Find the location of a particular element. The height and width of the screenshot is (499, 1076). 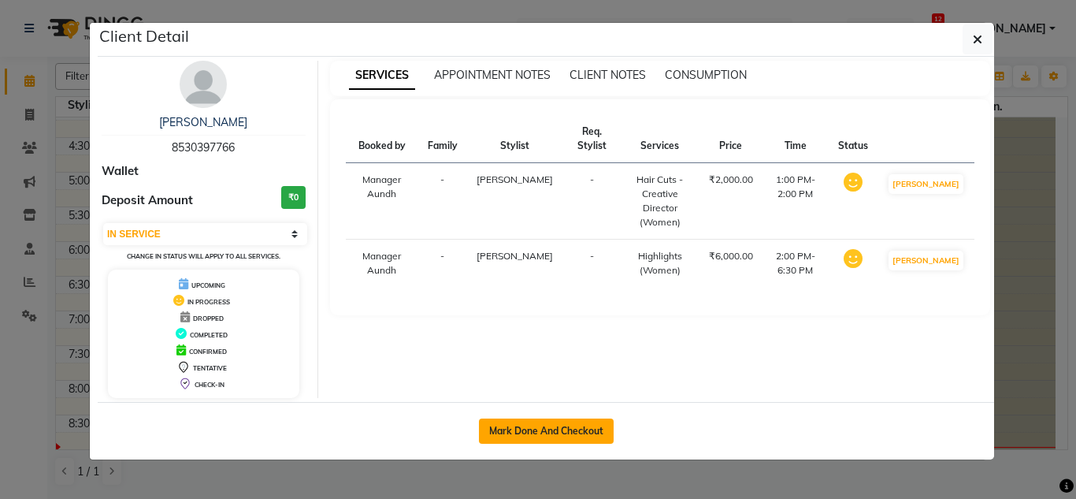

div: Highlights (Women) is located at coordinates (659, 263).